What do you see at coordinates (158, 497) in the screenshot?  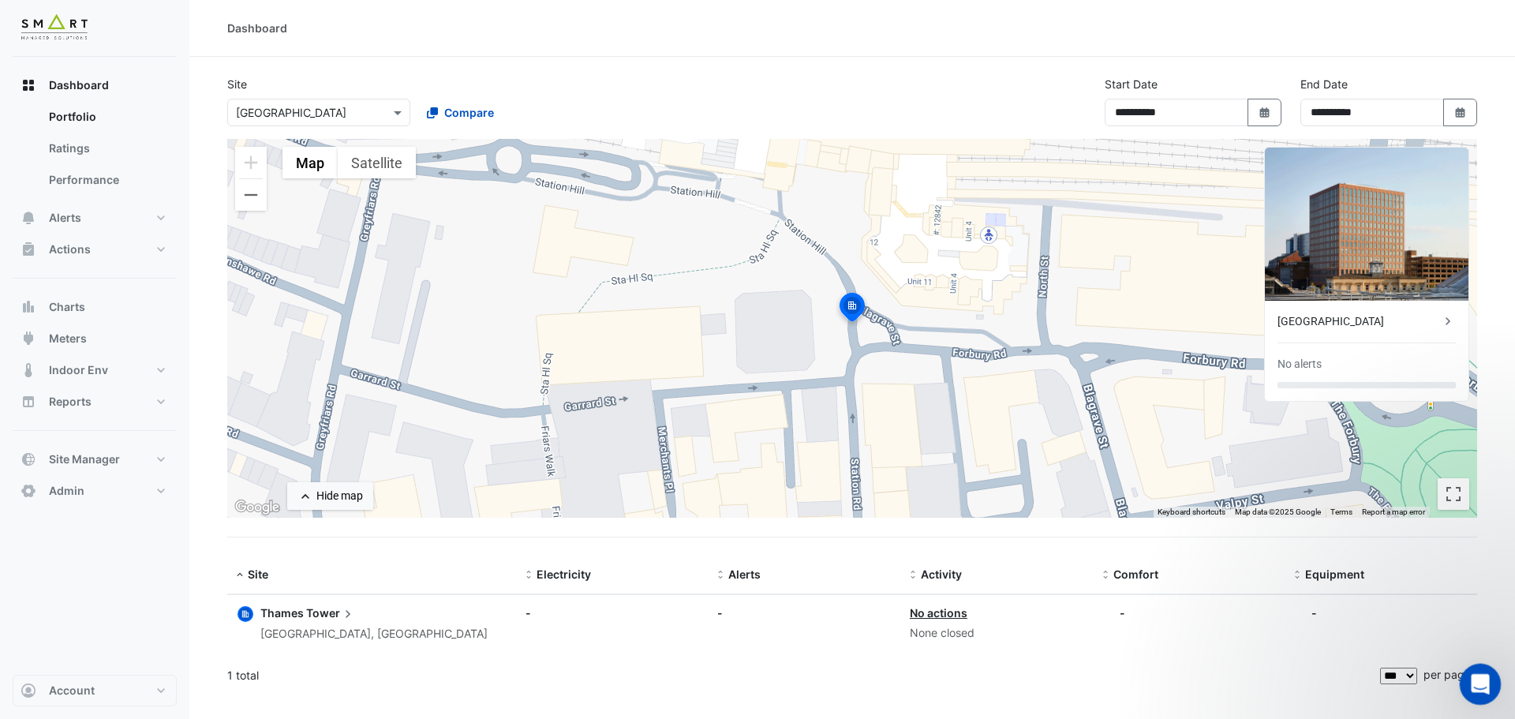 I see `textarea: Message…` at bounding box center [158, 497].